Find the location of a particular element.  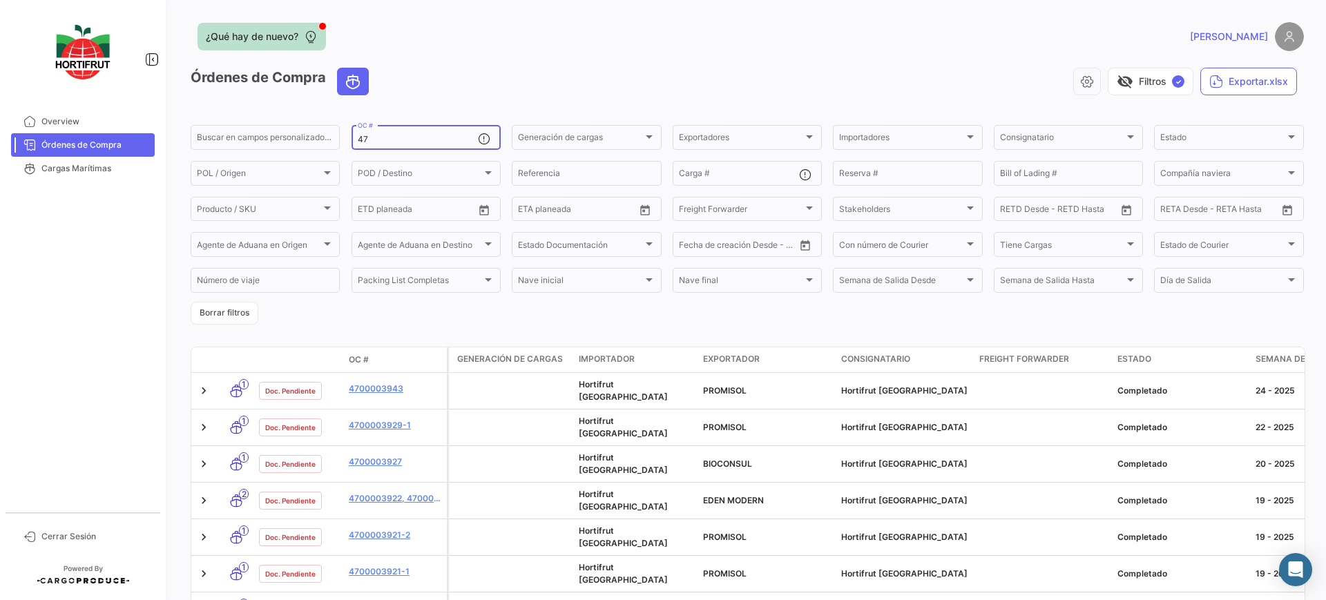

button: Ocean is located at coordinates (353, 82).